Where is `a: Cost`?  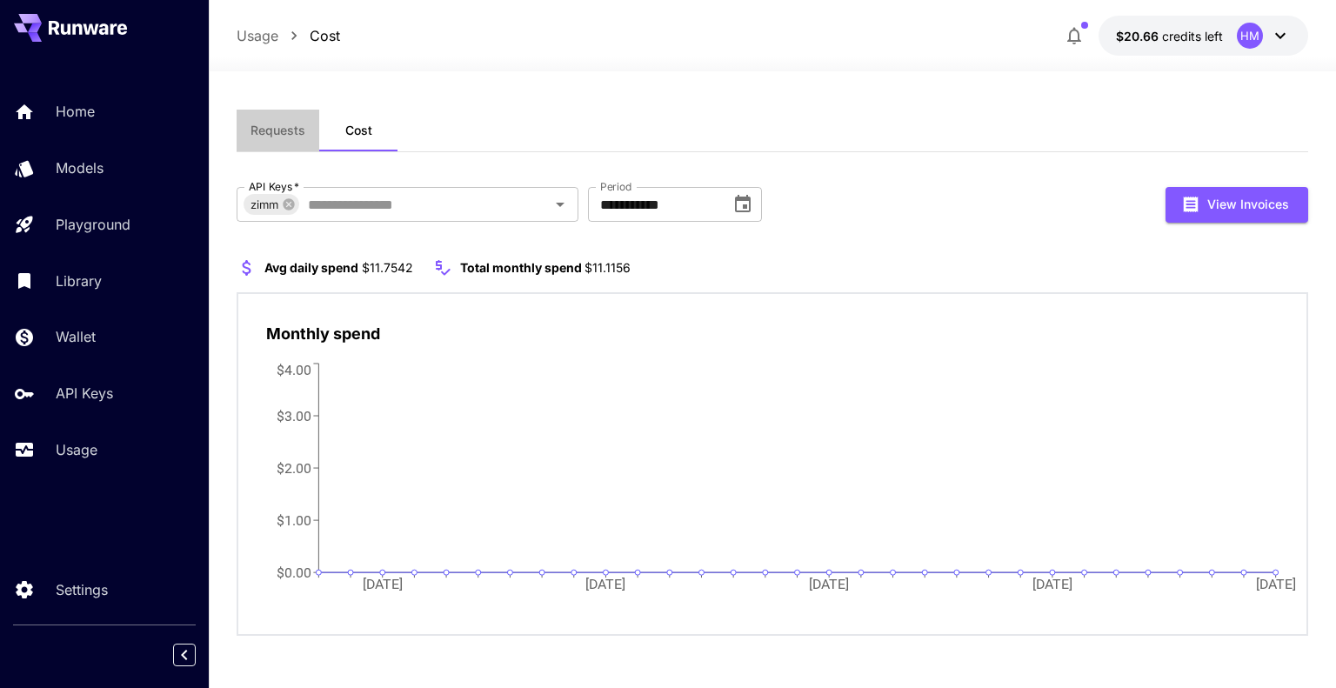
a: Cost is located at coordinates (324, 36).